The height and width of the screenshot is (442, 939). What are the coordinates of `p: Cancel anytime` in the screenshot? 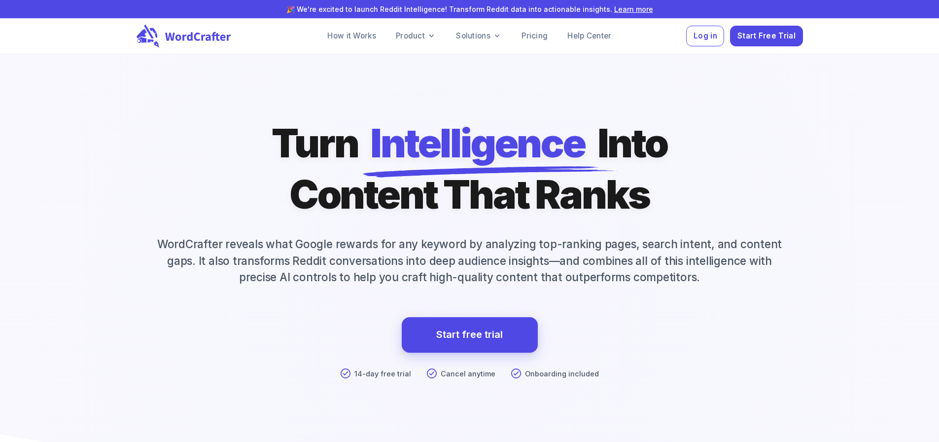 It's located at (468, 374).